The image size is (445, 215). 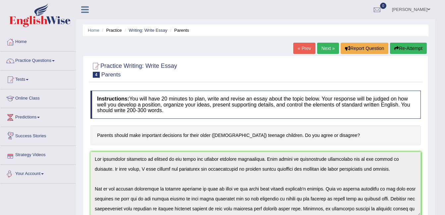 I want to click on a: Writing: Write Essay, so click(x=148, y=30).